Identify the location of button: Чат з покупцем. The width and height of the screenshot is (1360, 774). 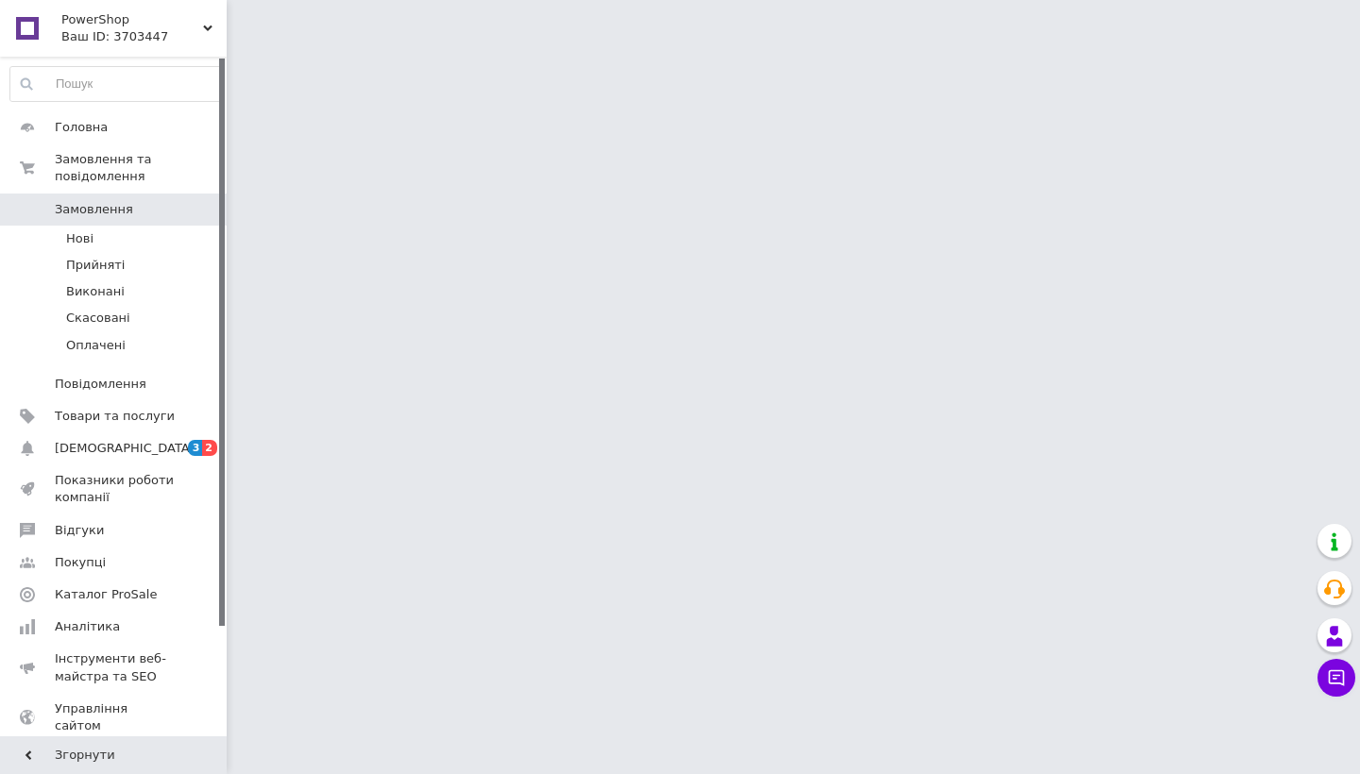
(1336, 678).